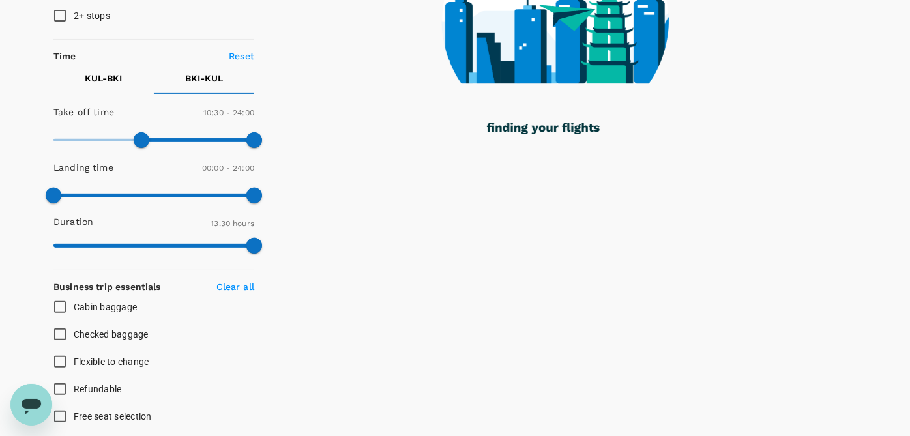 The image size is (910, 436). What do you see at coordinates (241, 56) in the screenshot?
I see `p: Reset` at bounding box center [241, 56].